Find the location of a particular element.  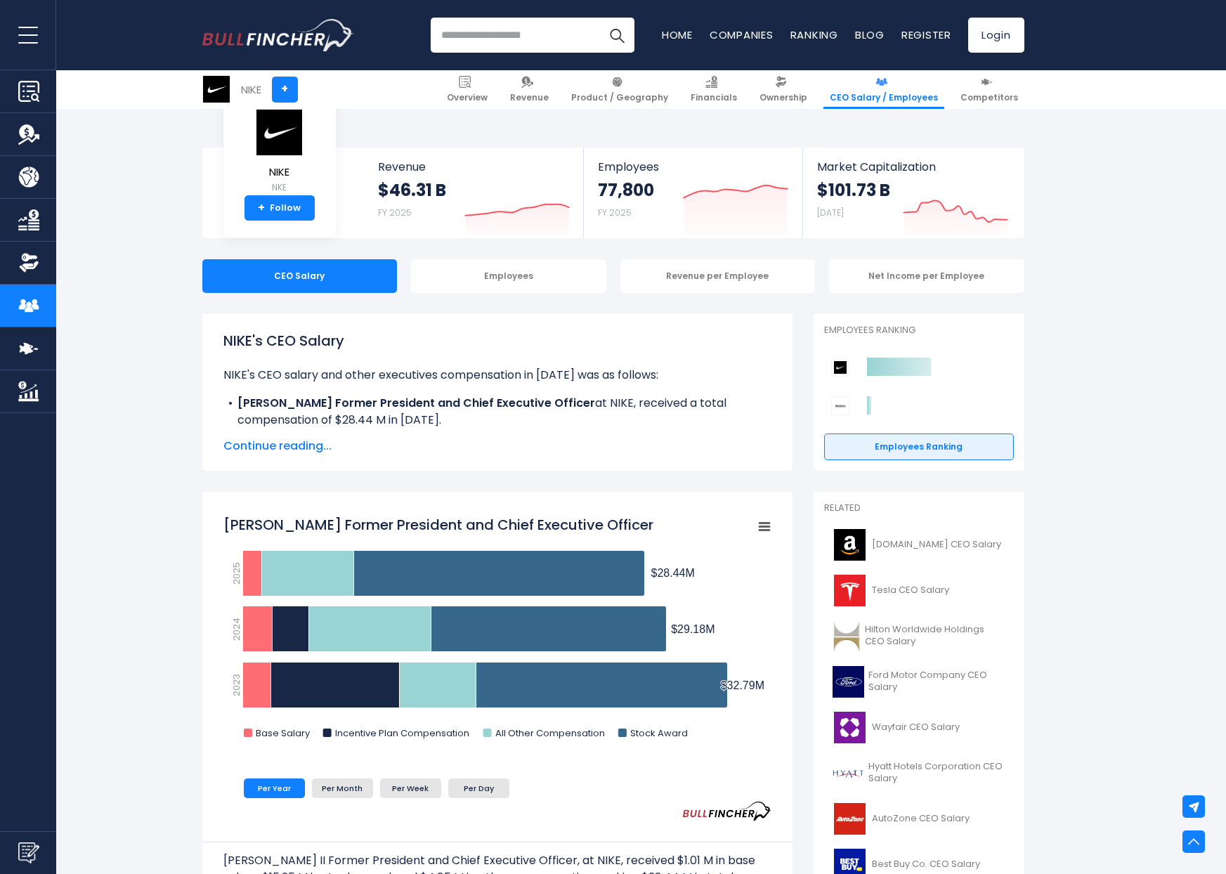

span: NIKE is located at coordinates (280, 172).